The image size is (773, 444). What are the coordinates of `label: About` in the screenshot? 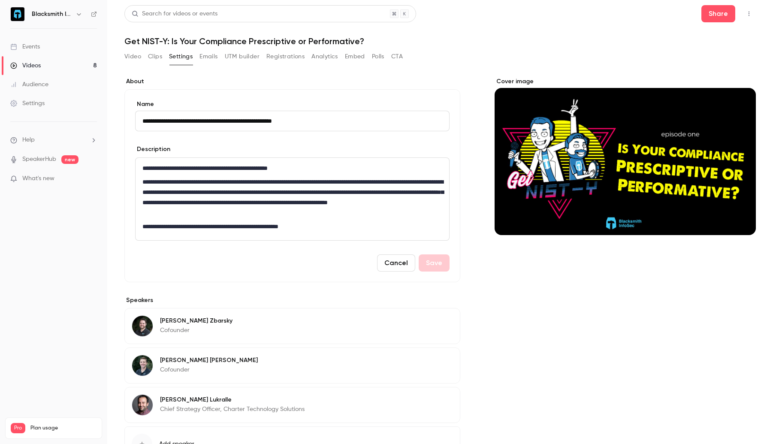 It's located at (292, 82).